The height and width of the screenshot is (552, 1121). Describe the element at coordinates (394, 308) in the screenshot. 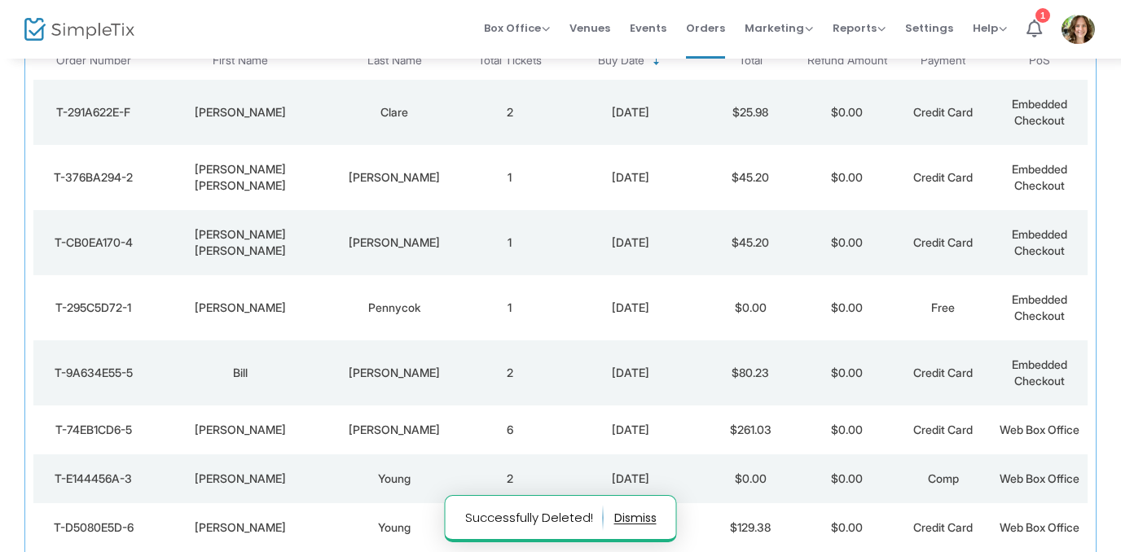

I see `div: Pennycok` at that location.